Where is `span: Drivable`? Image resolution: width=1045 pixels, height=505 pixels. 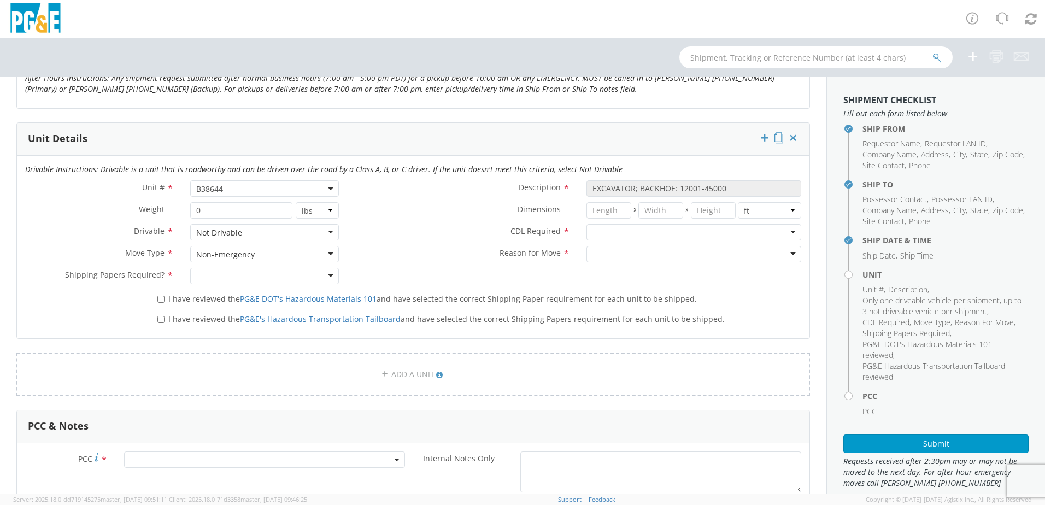 span: Drivable is located at coordinates (149, 231).